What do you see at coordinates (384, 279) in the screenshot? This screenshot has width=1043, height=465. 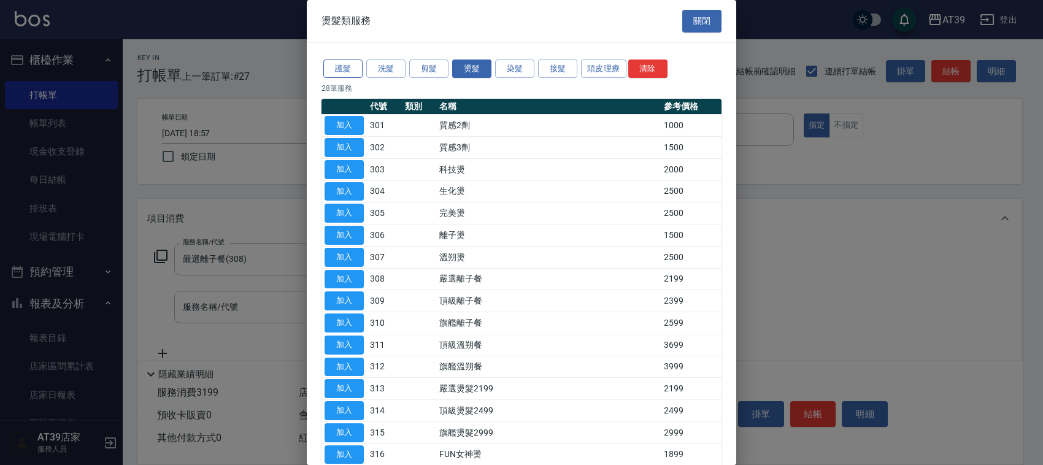 I see `td: 308` at bounding box center [384, 279].